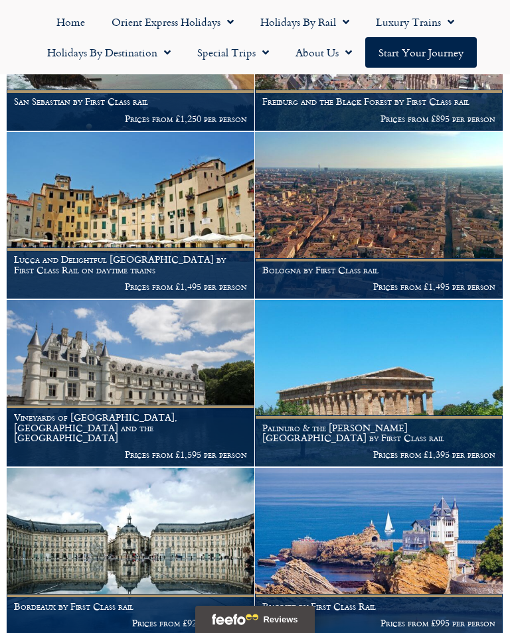 The image size is (510, 633). Describe the element at coordinates (415, 22) in the screenshot. I see `a: Luxury Trains` at that location.